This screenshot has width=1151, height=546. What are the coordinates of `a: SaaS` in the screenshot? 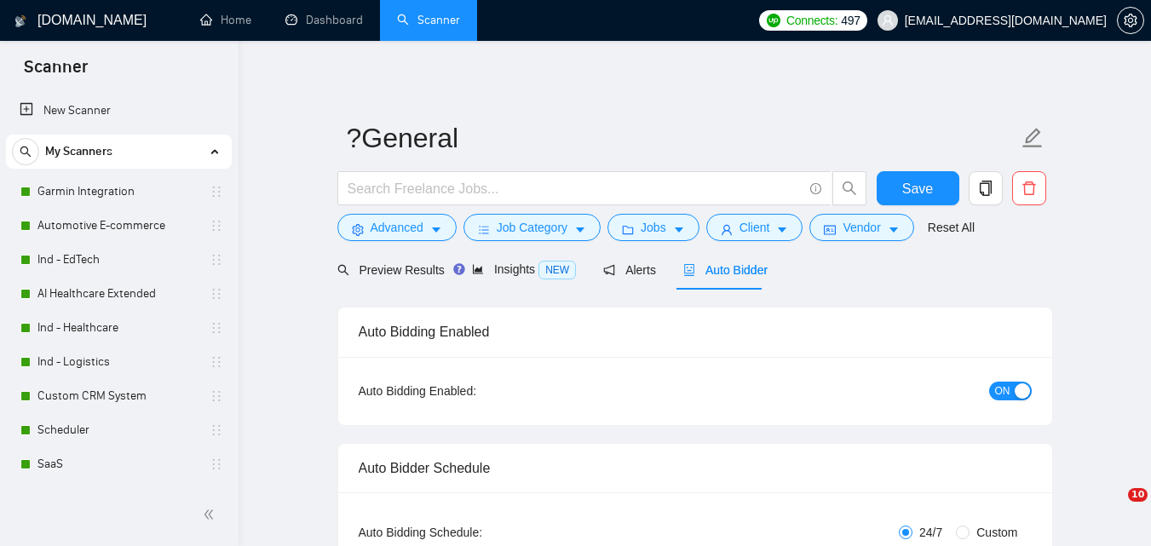 It's located at (118, 465).